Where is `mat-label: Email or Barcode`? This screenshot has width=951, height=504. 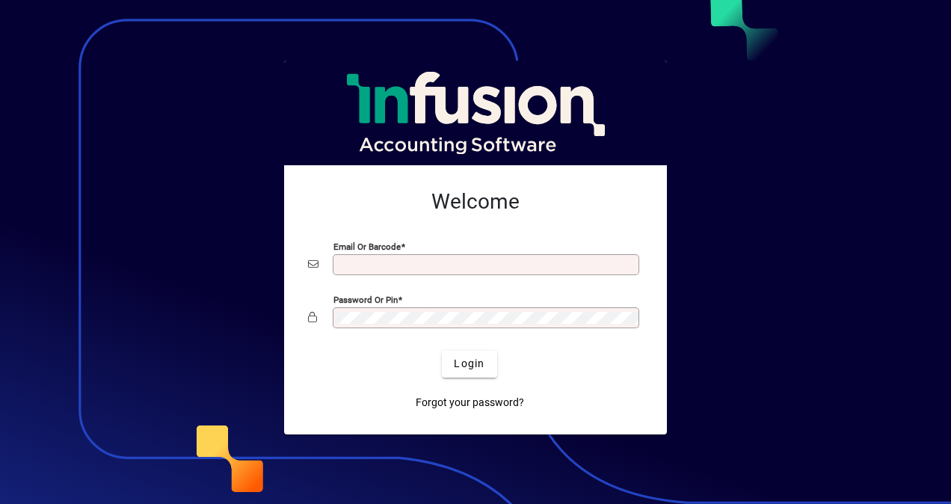
mat-label: Email or Barcode is located at coordinates (367, 246).